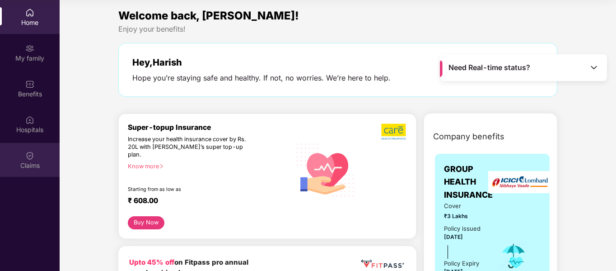  I want to click on div: Starting from as low as, so click(190, 189).